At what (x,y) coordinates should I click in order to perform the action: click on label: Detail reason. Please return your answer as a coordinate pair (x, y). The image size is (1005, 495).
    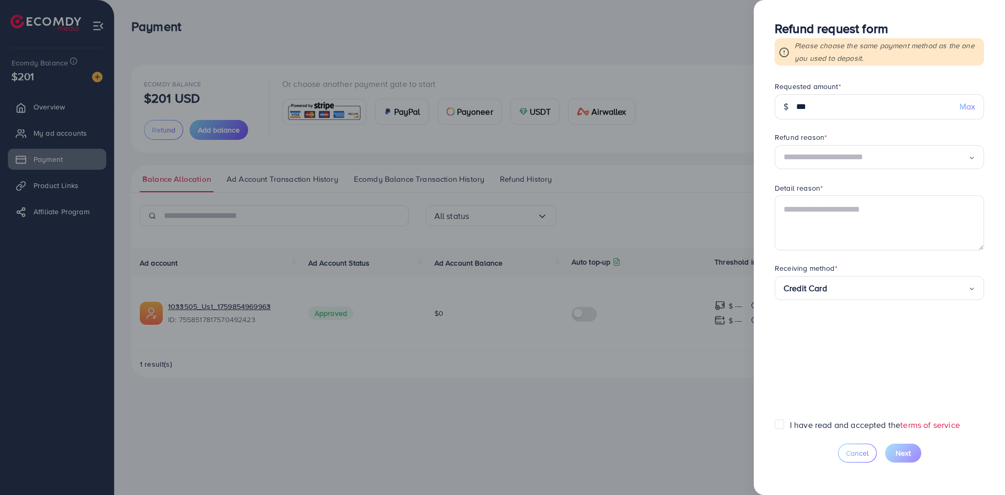
    Looking at the image, I should click on (799, 188).